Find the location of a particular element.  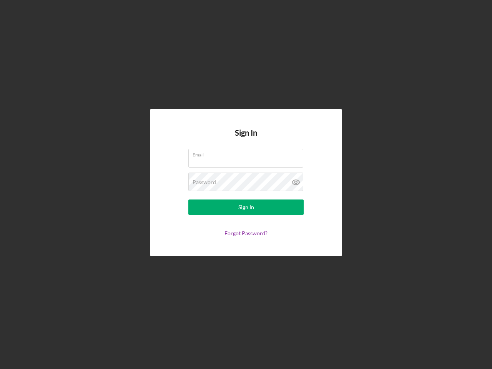

div: Sign In is located at coordinates (246, 207).